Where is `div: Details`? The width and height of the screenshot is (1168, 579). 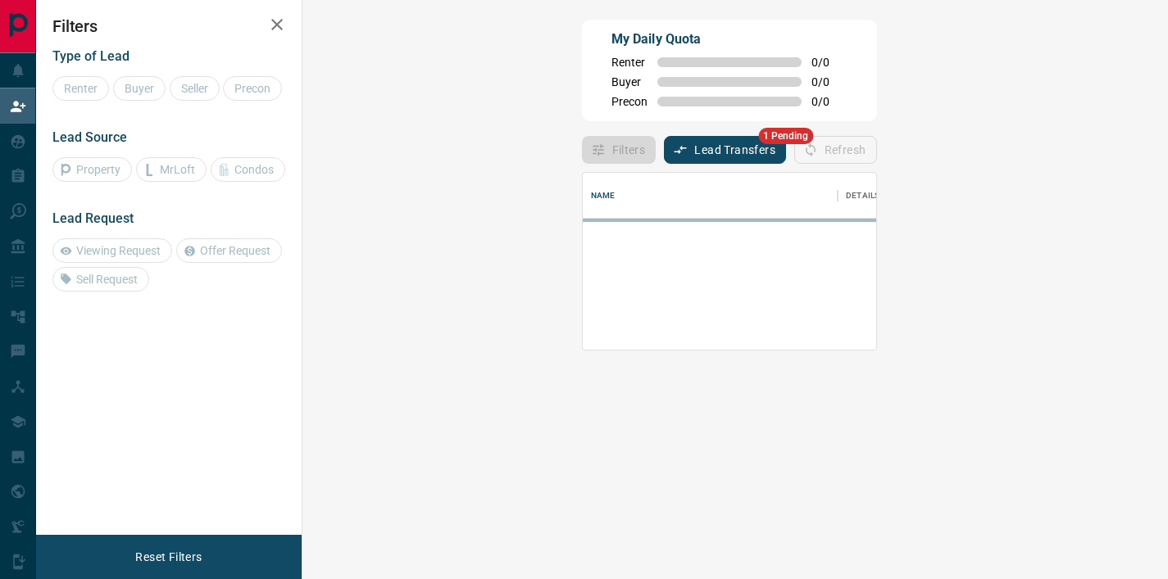
div: Details is located at coordinates (862, 196).